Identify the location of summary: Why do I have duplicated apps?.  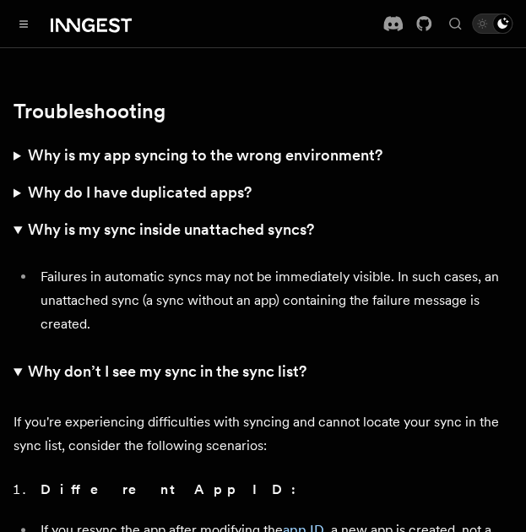
(263, 193).